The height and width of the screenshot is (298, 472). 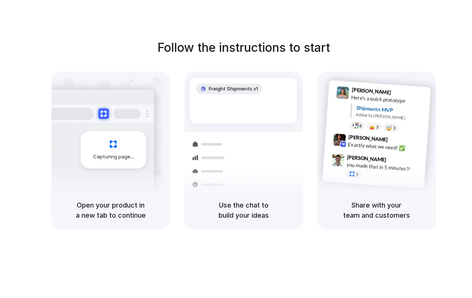 I want to click on h1: Follow the instructions to start, so click(x=244, y=48).